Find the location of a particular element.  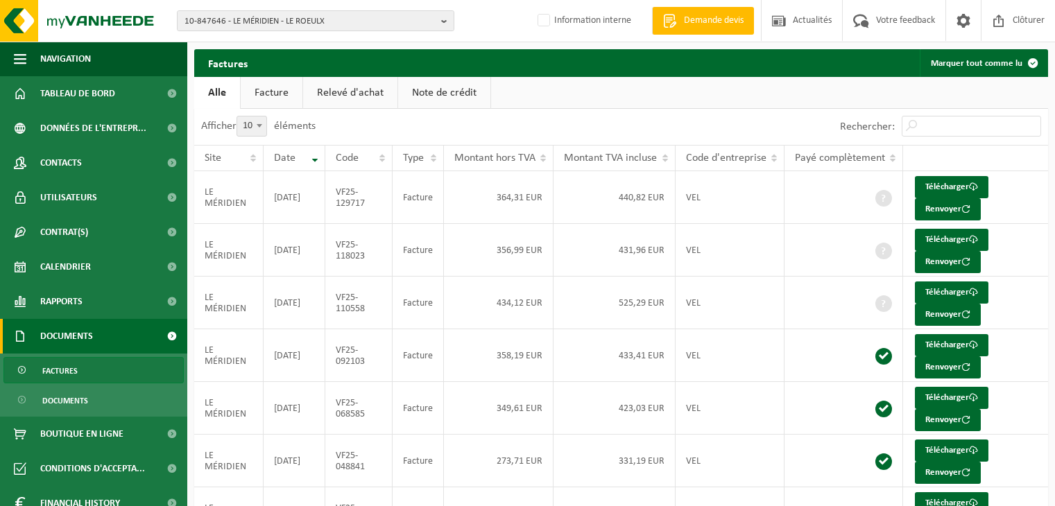

td: 358,19 EUR is located at coordinates (499, 356).